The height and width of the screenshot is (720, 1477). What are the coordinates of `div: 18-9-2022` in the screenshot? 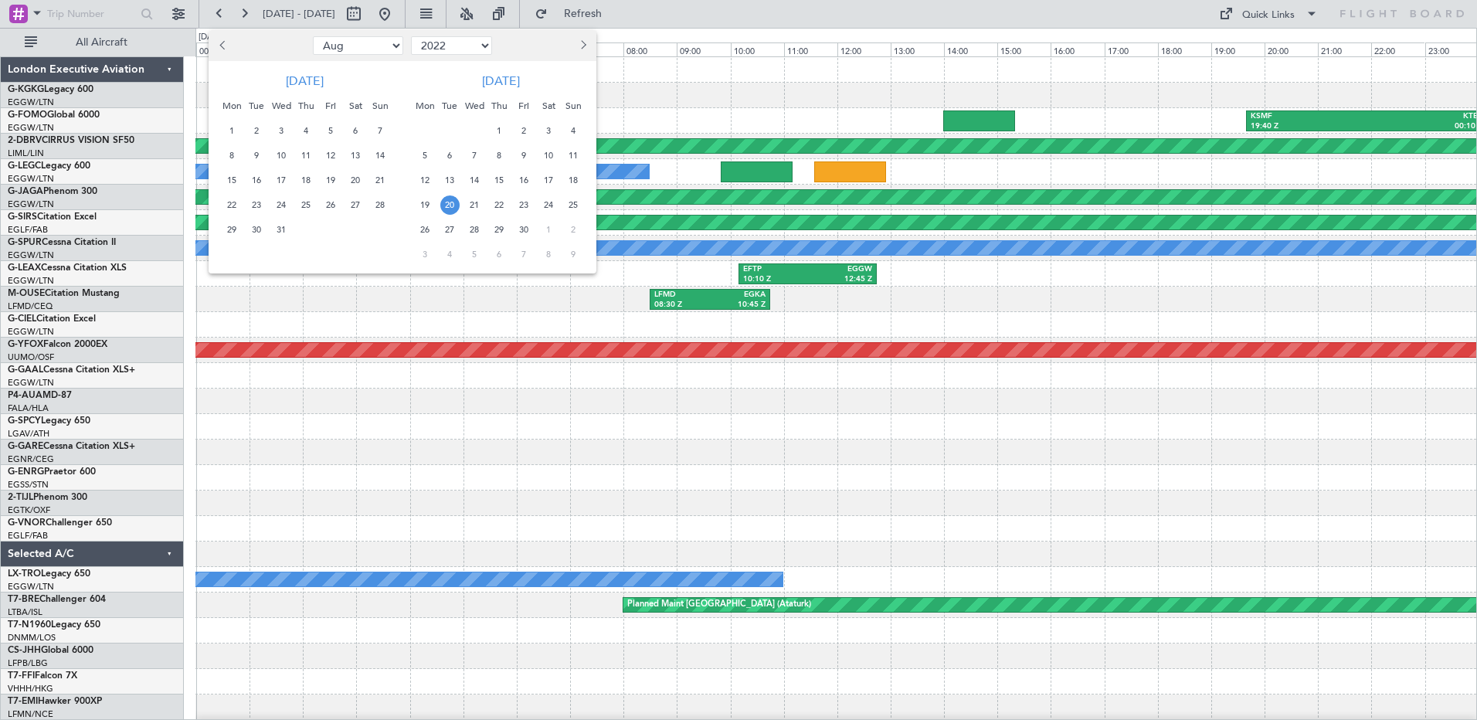 It's located at (573, 180).